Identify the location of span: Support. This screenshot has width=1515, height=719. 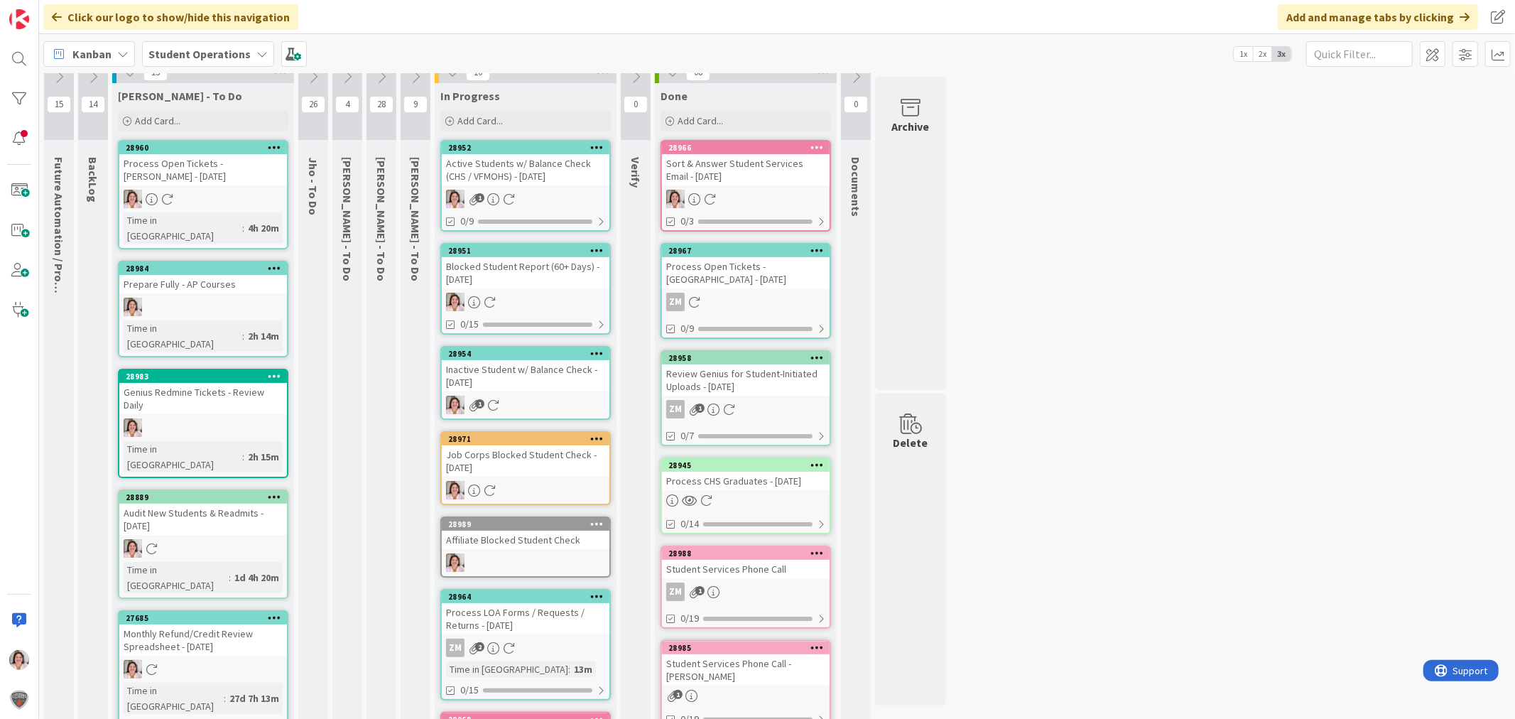
(47, 11).